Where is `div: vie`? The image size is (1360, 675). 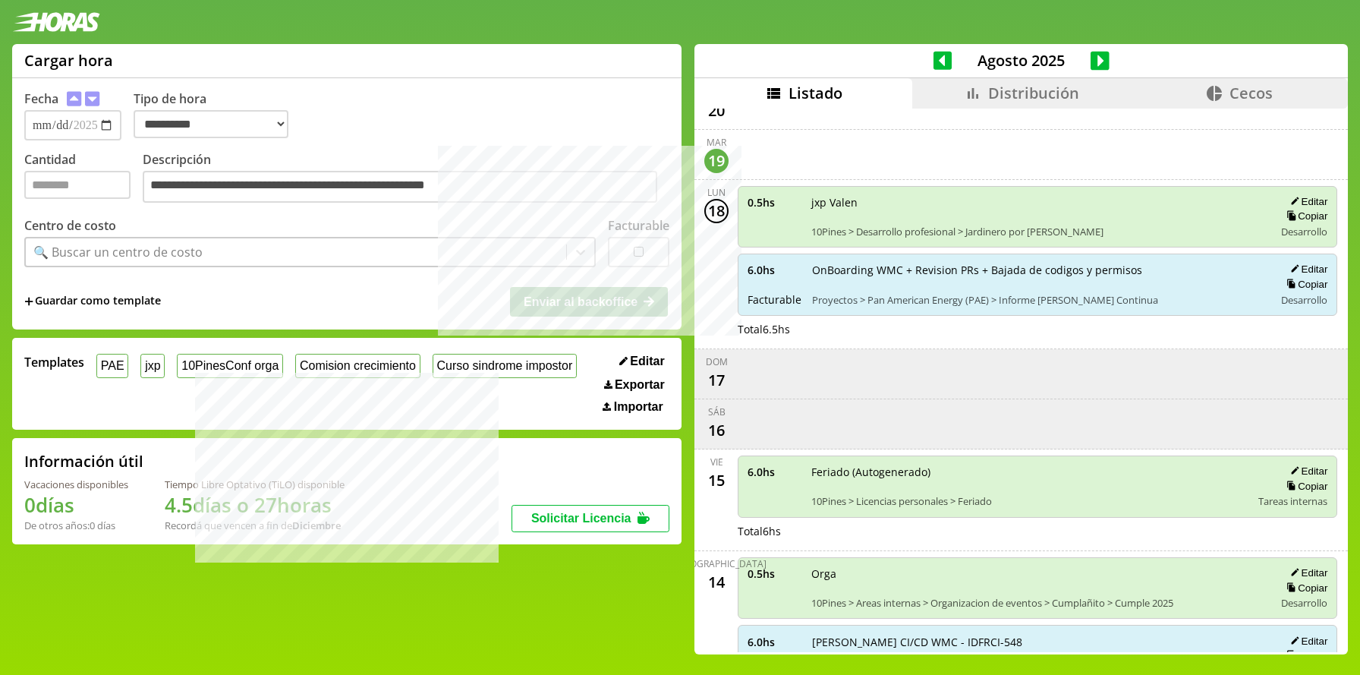
div: vie is located at coordinates (717, 462).